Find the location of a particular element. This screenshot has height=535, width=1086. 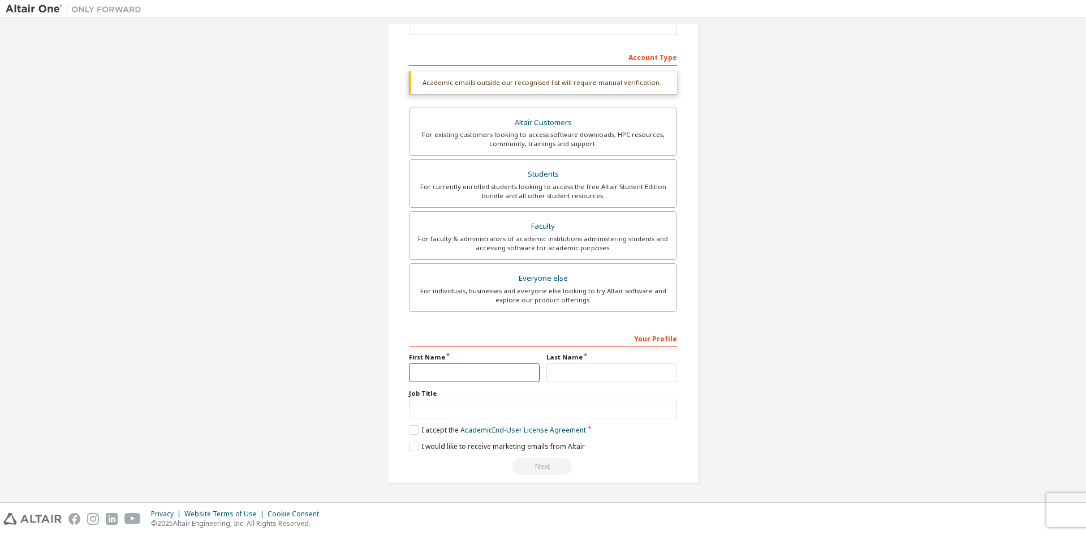

div: Website Terms of Use is located at coordinates (226, 514).